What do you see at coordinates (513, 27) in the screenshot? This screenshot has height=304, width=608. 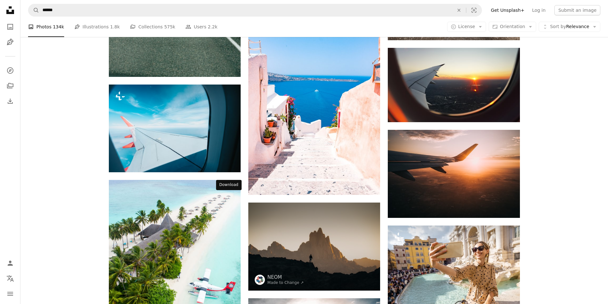 I see `button: Orientation` at bounding box center [513, 27].